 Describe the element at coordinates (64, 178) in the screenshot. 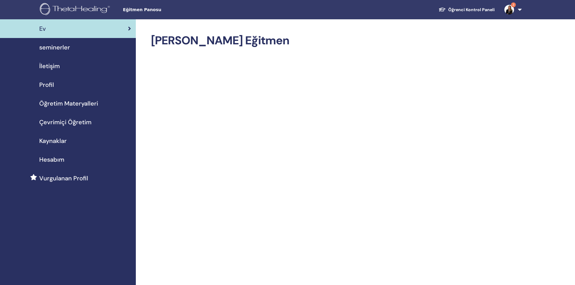

I see `span: Vurgulanan Profil` at that location.